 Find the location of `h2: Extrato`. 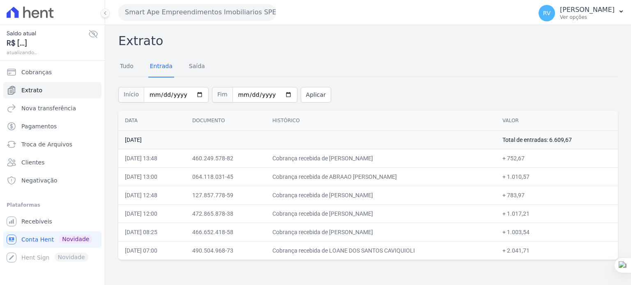

h2: Extrato is located at coordinates (368, 41).